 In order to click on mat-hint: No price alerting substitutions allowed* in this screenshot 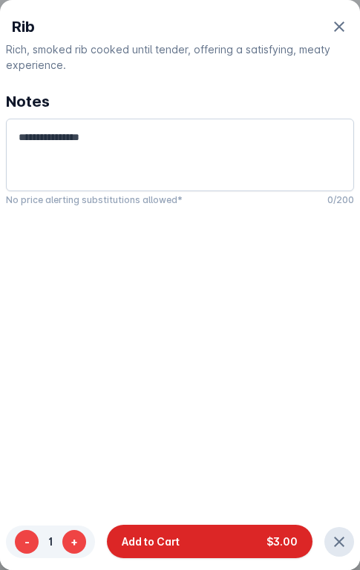, I will do `click(94, 199)`.